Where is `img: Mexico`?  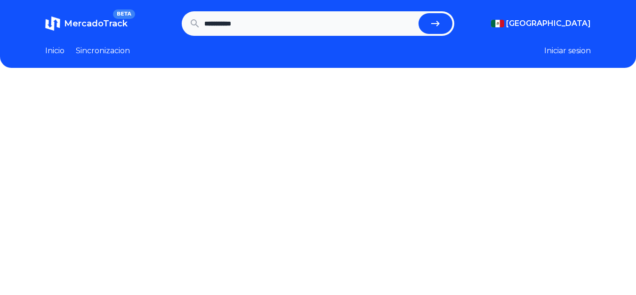 img: Mexico is located at coordinates (498, 24).